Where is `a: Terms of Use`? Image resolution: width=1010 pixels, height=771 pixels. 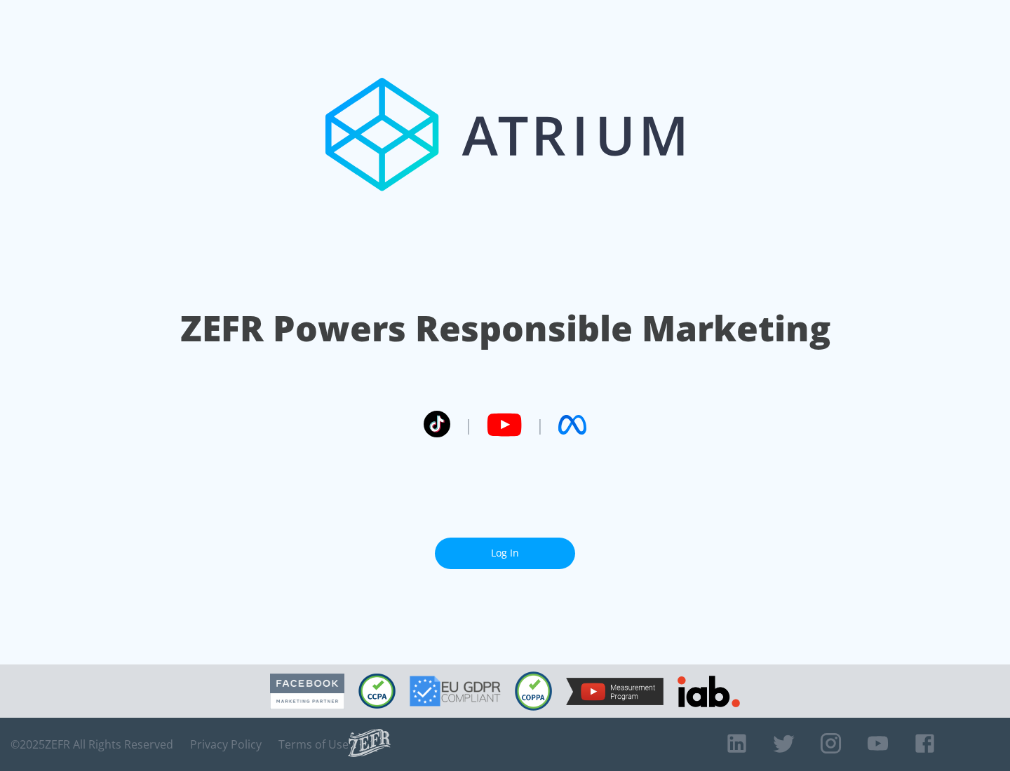
a: Terms of Use is located at coordinates (313, 745).